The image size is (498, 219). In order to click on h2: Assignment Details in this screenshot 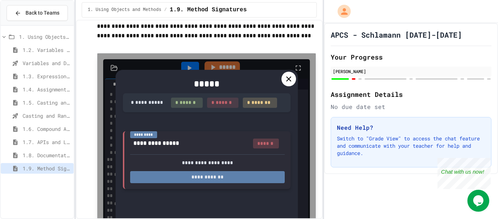, I will do `click(411, 94)`.